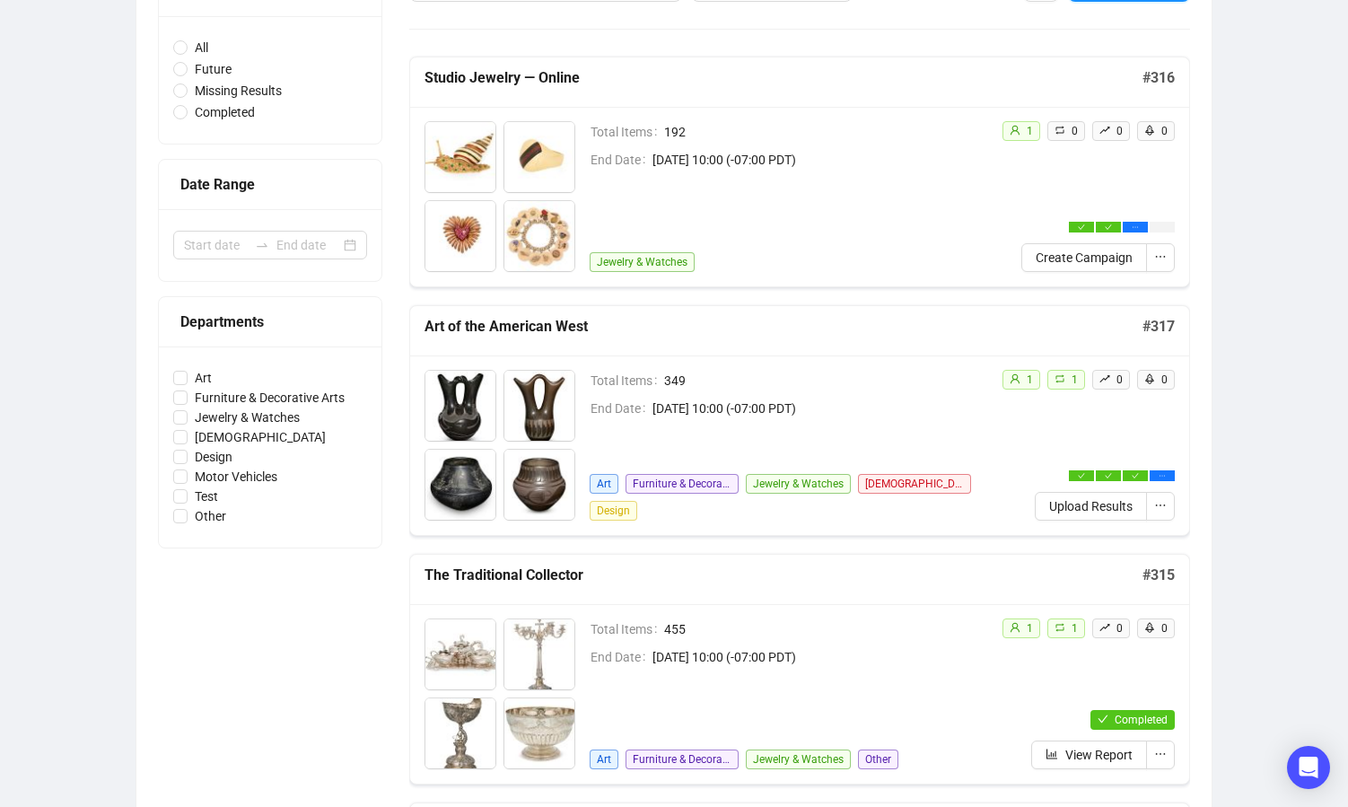 This screenshot has height=807, width=1348. What do you see at coordinates (461, 236) in the screenshot?
I see `img: 1003_01.jpg` at bounding box center [461, 236].